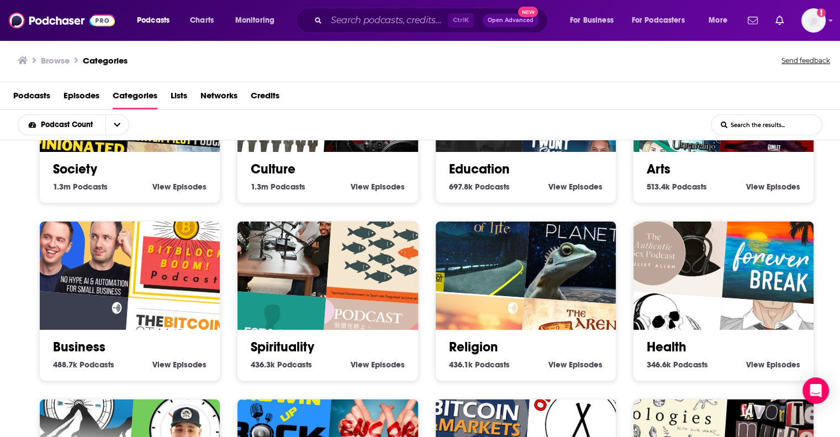  Describe the element at coordinates (275, 240) in the screenshot. I see `img: Lionz Den` at that location.